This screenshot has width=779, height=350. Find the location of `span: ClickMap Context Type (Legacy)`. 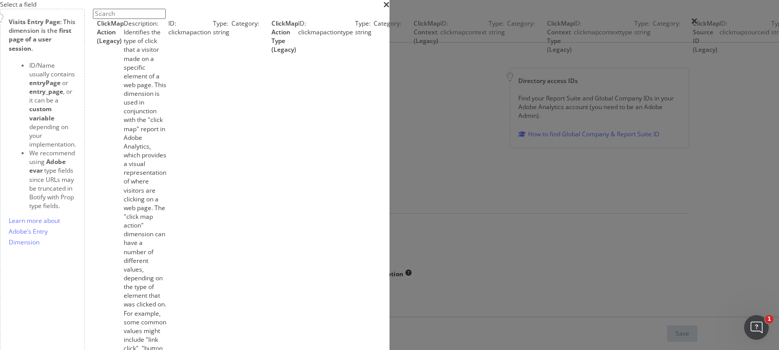

span: ClickMap Context Type (Legacy) is located at coordinates (560, 36).